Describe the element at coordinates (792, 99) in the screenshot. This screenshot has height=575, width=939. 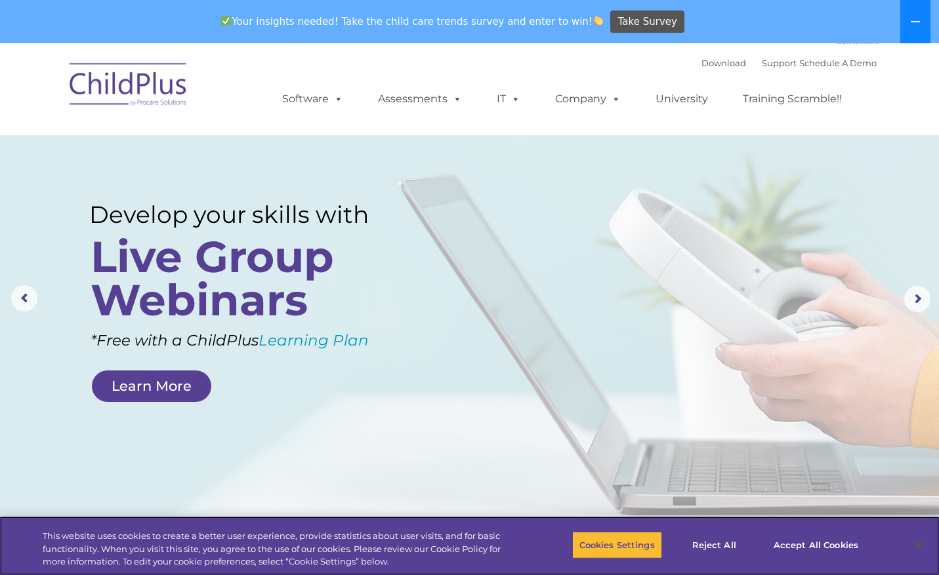
I see `a: Training Scramble!!` at that location.